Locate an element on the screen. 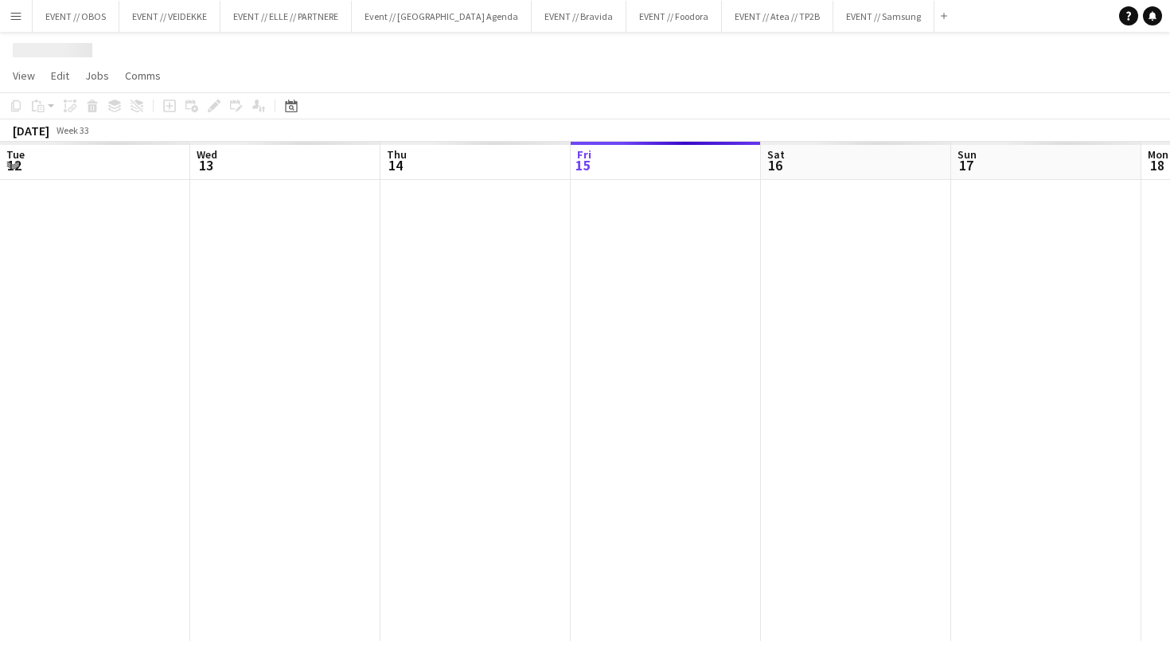 This screenshot has height=668, width=1170. span: View is located at coordinates (24, 76).